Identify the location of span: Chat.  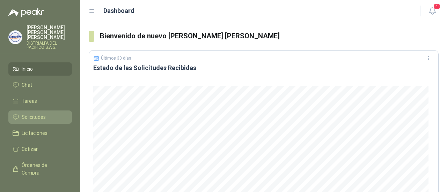
(27, 85).